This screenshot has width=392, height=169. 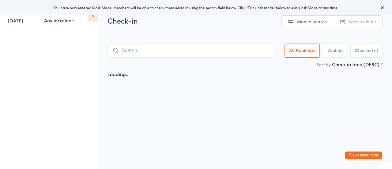 I want to click on h2: Check-in, so click(x=245, y=20).